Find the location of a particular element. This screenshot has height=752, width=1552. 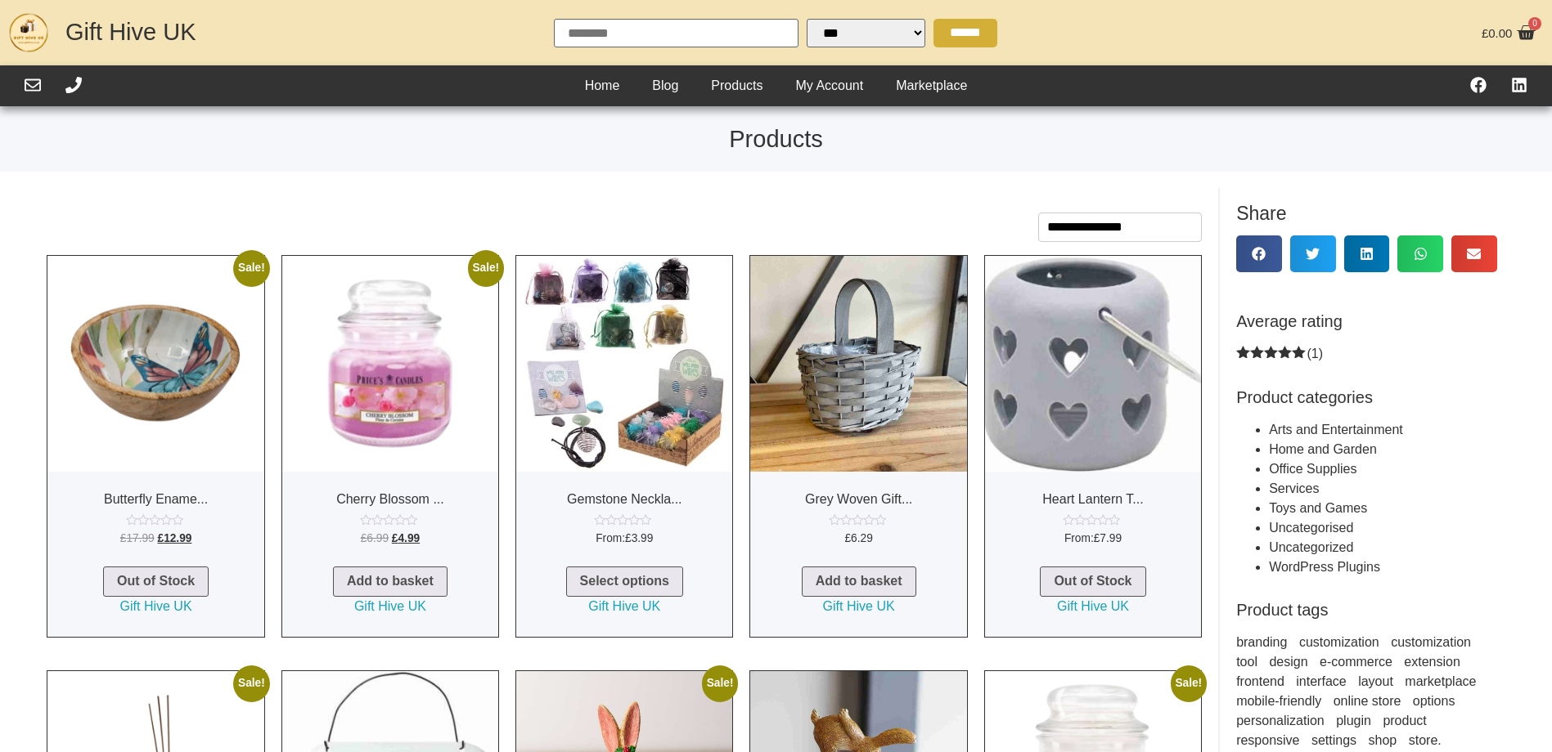

a: design (1 product) is located at coordinates (1287, 662).